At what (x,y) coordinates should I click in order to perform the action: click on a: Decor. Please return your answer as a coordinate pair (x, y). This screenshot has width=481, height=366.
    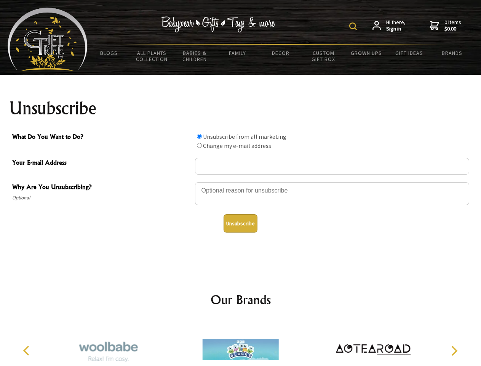
    Looking at the image, I should click on (280, 53).